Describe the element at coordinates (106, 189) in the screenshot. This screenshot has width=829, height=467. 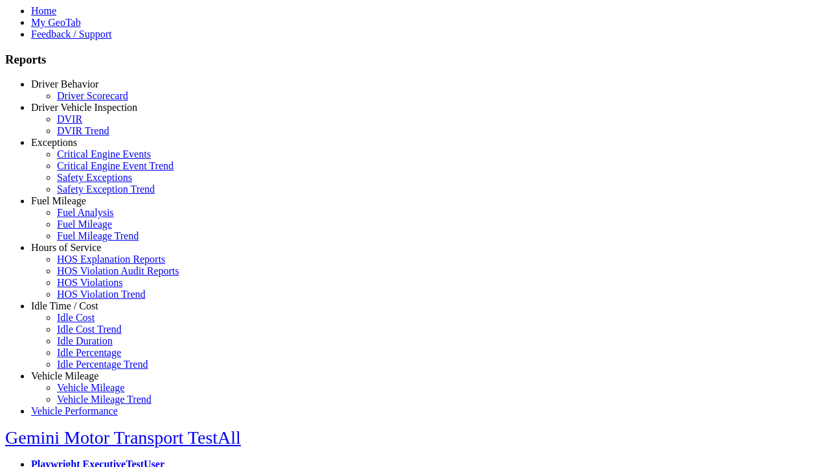
I see `a: Safety Exception Trend` at that location.